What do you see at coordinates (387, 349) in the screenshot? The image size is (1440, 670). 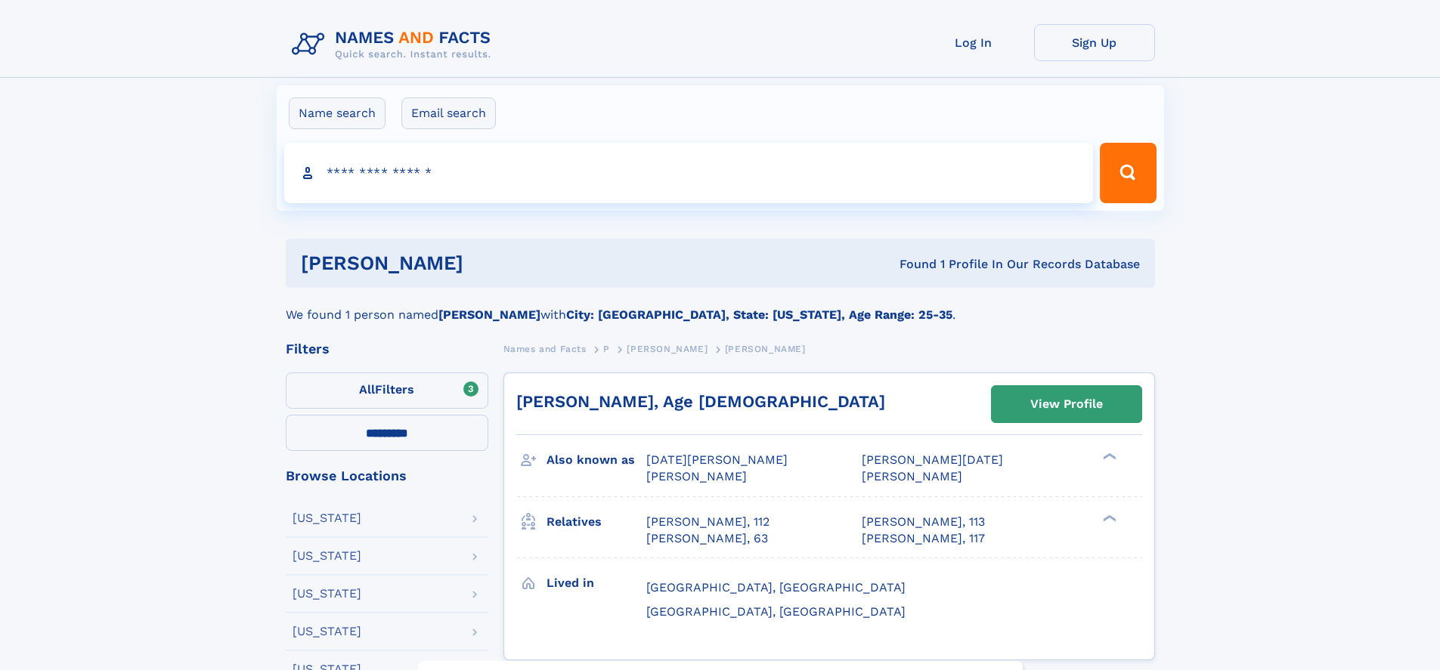 I see `div: Filters` at bounding box center [387, 349].